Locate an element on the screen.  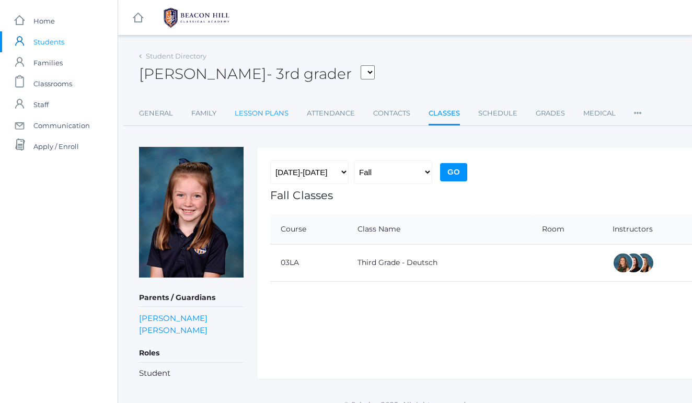
div: Juliana Fowler is located at coordinates (644, 263).